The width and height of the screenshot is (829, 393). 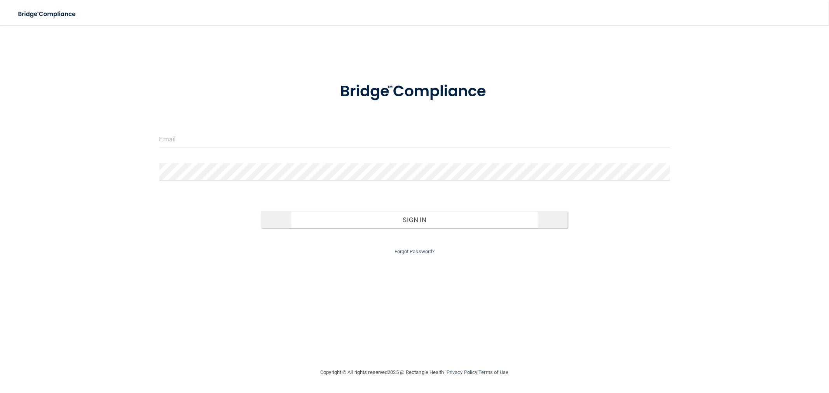 I want to click on a: Terms of Use, so click(x=493, y=372).